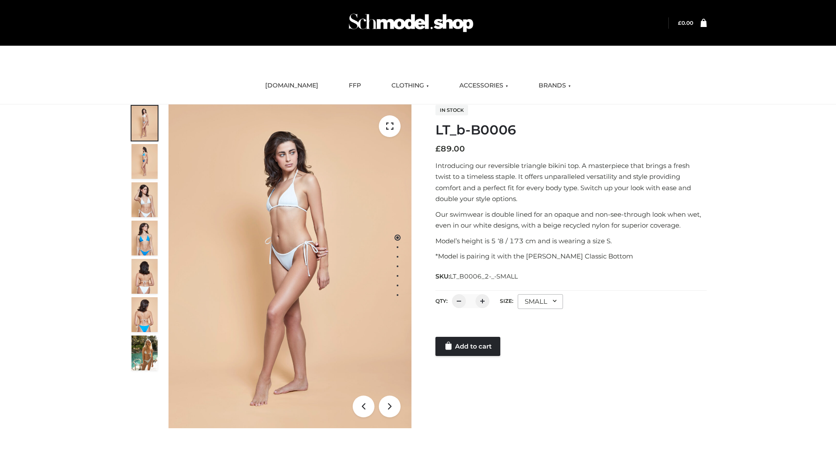  I want to click on label: QTY:, so click(441, 301).